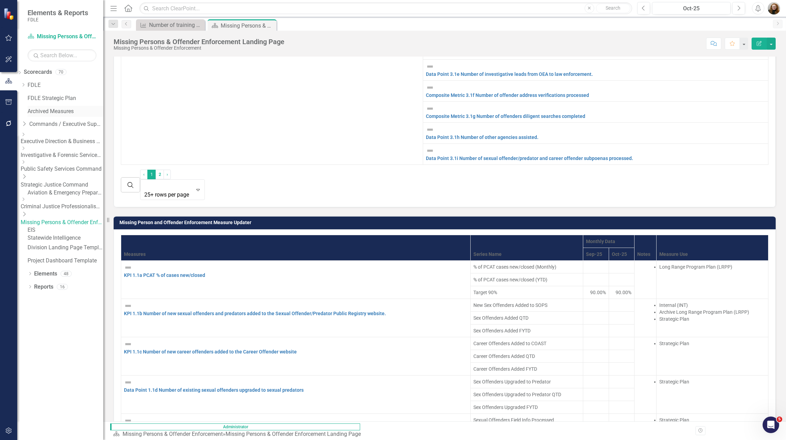  What do you see at coordinates (62, 55) in the screenshot?
I see `input: Search Below...` at bounding box center [62, 55].